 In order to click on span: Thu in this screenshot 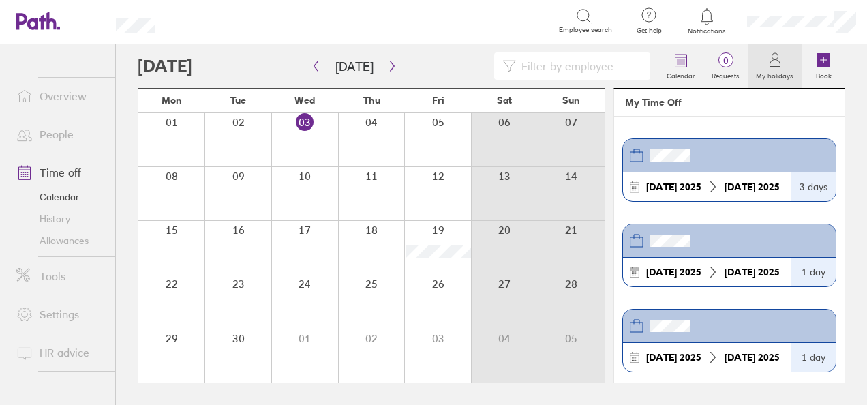, I will do `click(372, 100)`.